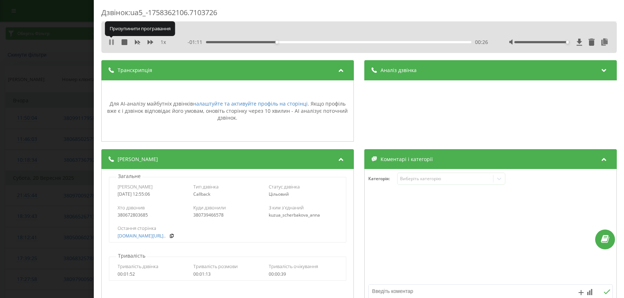 This screenshot has height=298, width=624. What do you see at coordinates (293, 267) in the screenshot?
I see `span: Тривалість очікування` at bounding box center [293, 267].